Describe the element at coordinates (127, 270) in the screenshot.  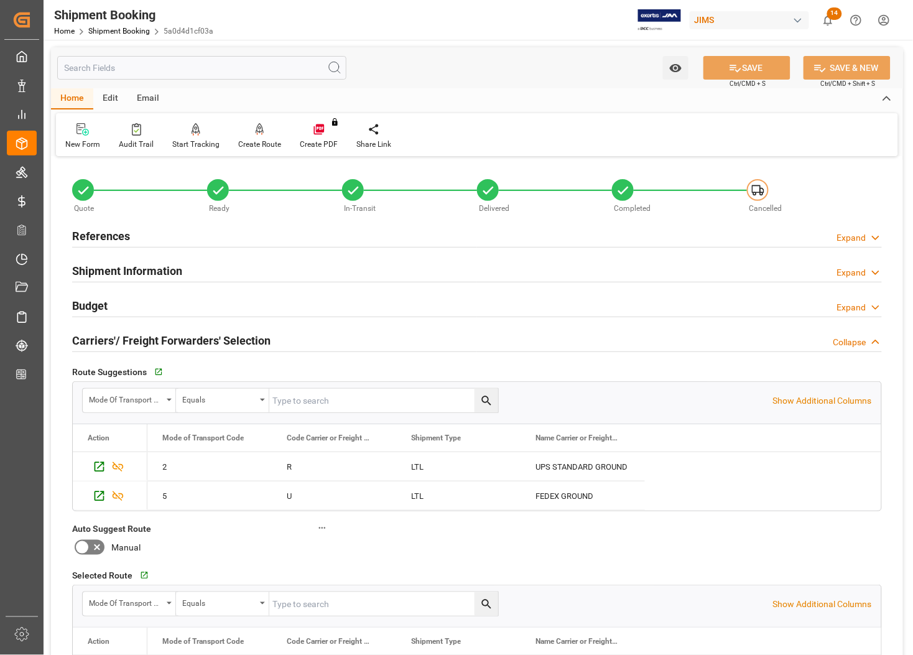
I see `h2: Shipment Information` at that location.